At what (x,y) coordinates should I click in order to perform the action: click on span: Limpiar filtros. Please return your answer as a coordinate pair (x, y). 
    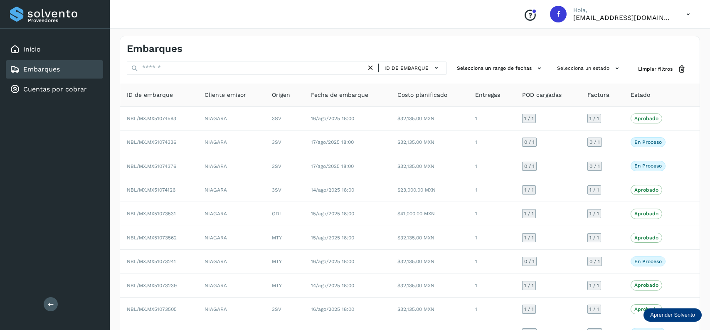
    Looking at the image, I should click on (656, 69).